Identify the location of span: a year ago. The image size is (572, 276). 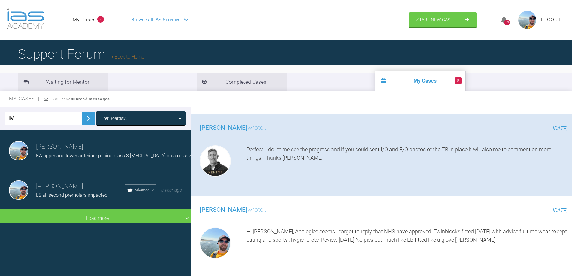
(172, 190).